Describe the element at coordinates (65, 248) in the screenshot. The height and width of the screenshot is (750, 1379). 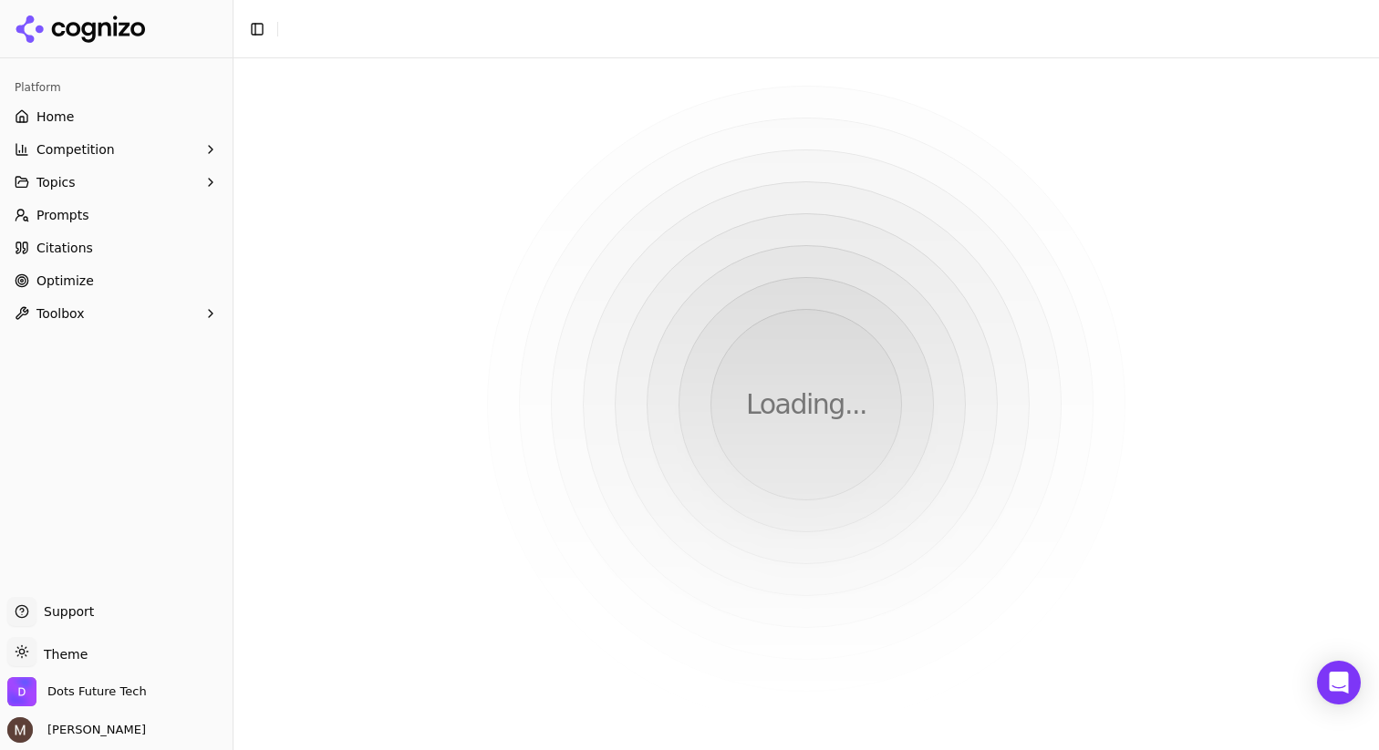
I see `span: Citations` at that location.